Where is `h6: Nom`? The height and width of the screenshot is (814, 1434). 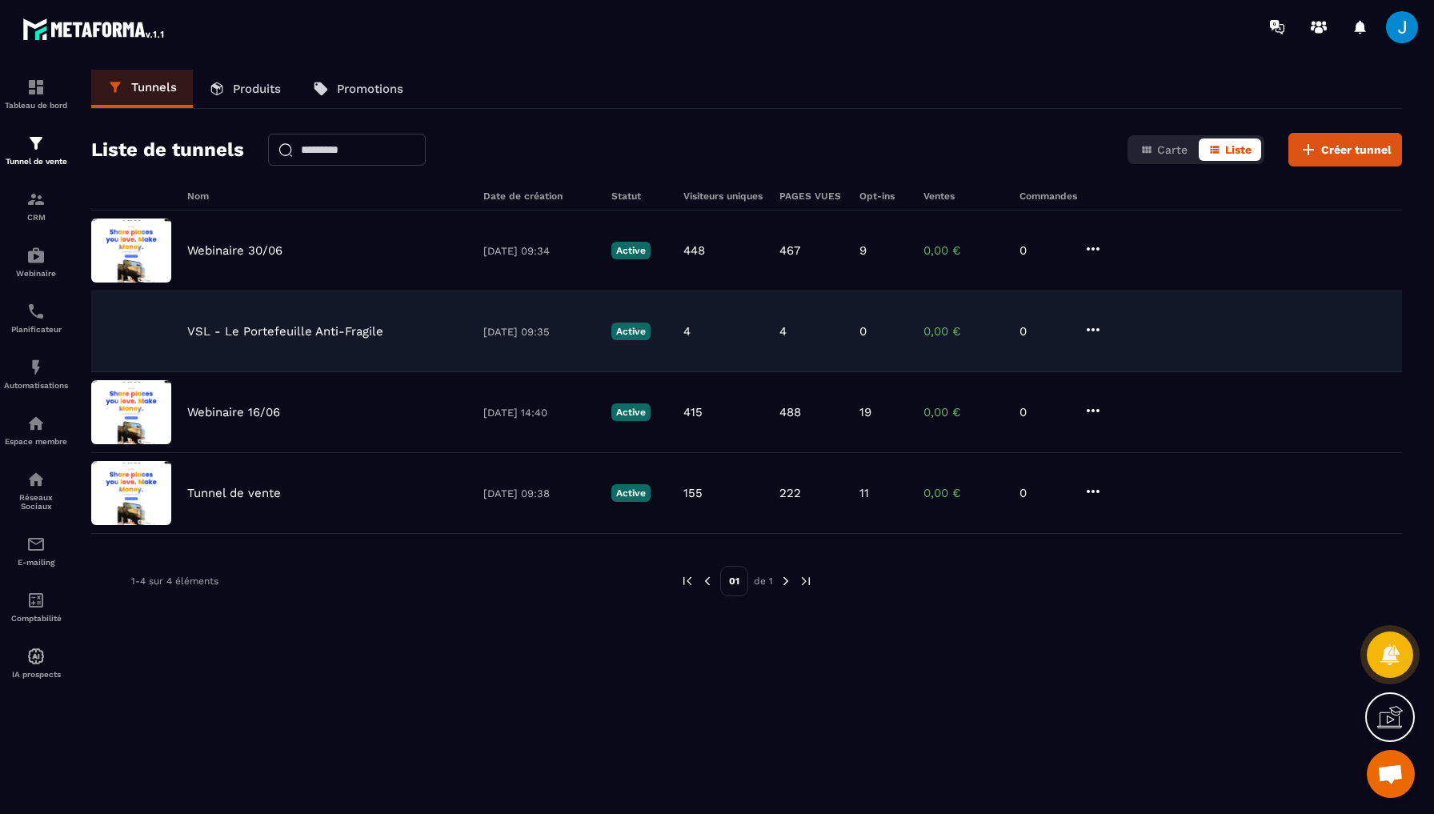 h6: Nom is located at coordinates (327, 196).